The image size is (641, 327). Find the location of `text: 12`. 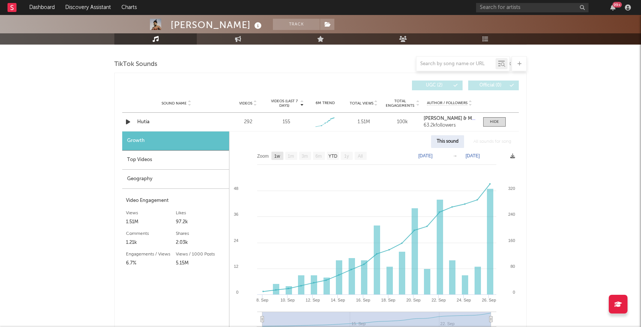

text: 12 is located at coordinates (236, 266).